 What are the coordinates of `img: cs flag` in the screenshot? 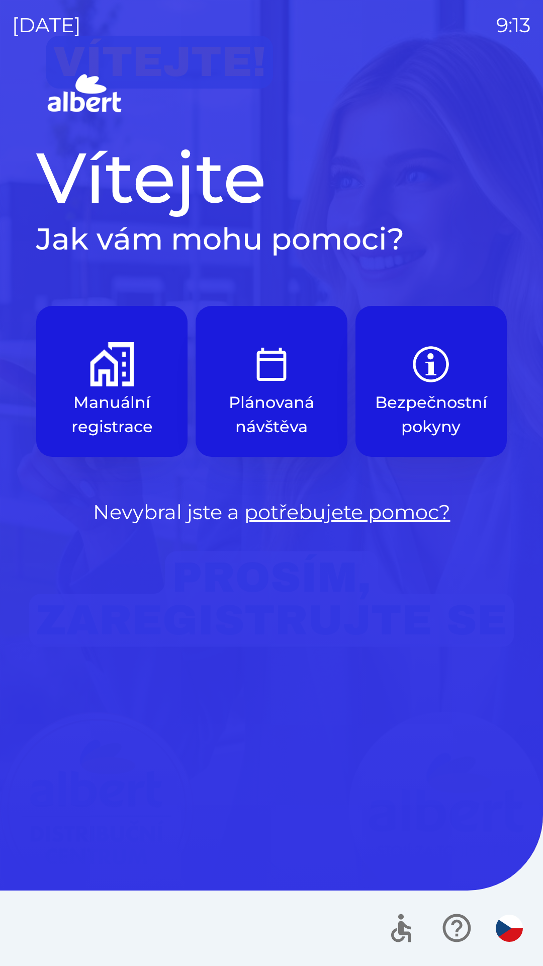 It's located at (509, 928).